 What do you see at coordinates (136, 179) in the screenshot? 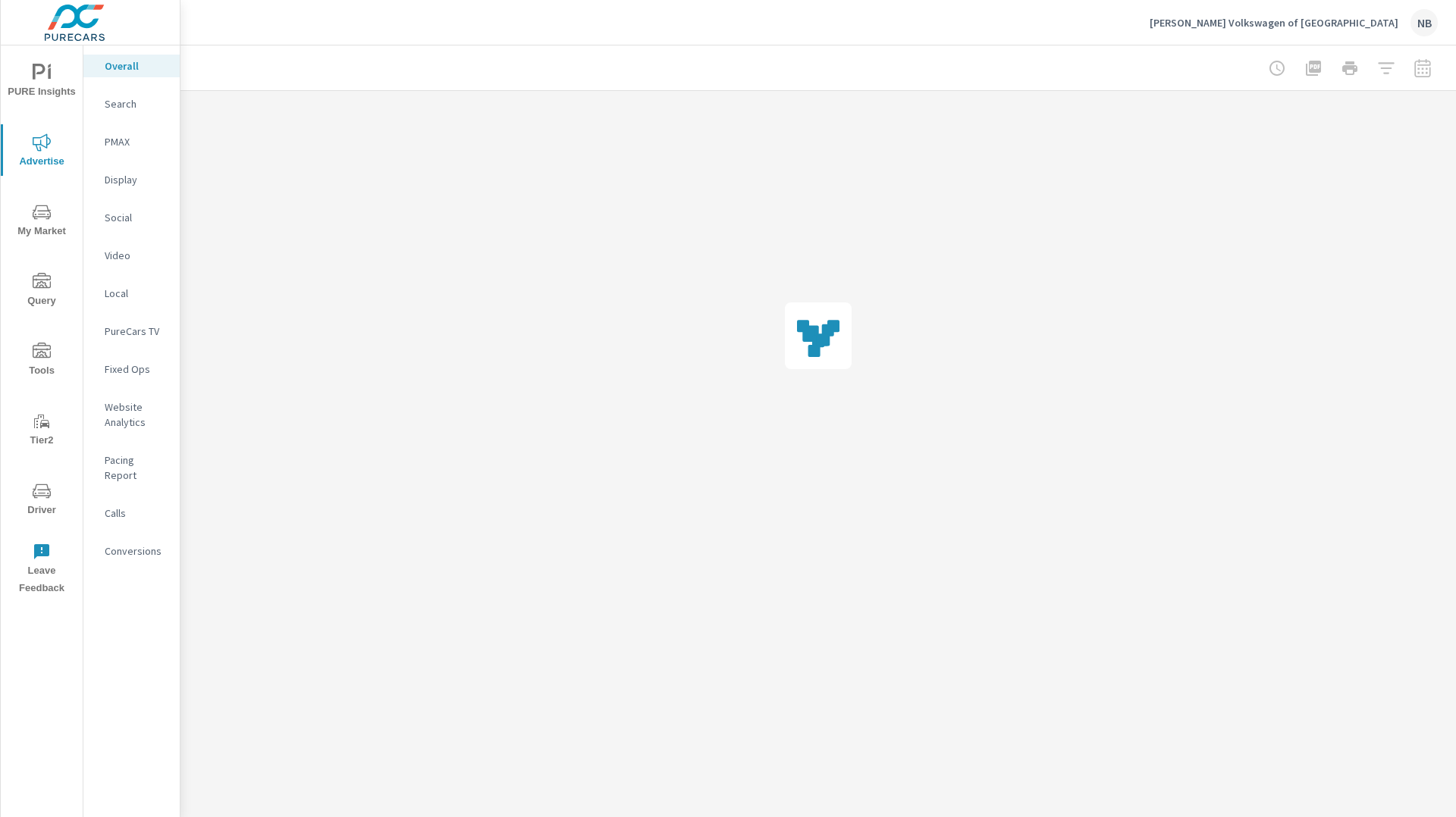
I see `p: Display` at bounding box center [136, 179].